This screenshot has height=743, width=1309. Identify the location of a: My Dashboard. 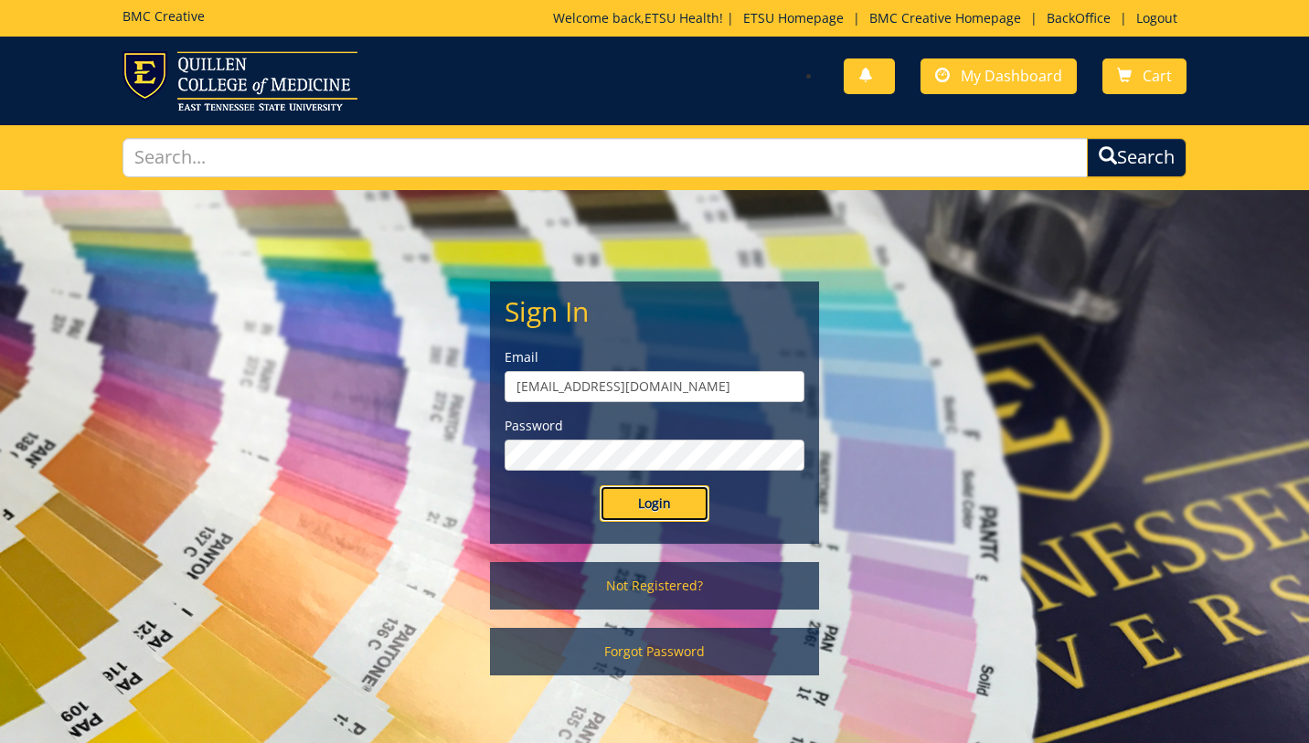
(998, 76).